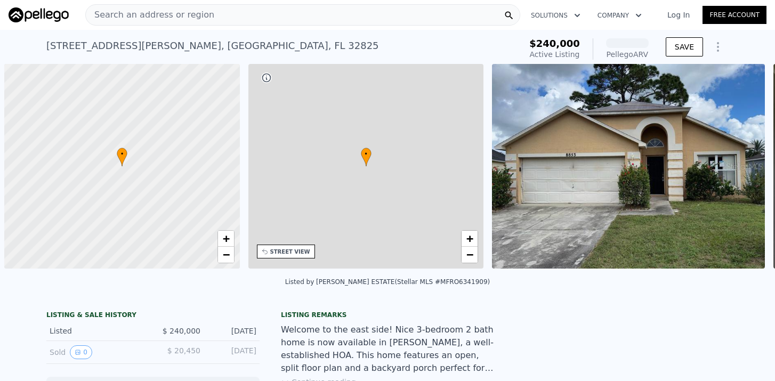 The height and width of the screenshot is (381, 775). Describe the element at coordinates (684, 47) in the screenshot. I see `button: SAVE` at that location.